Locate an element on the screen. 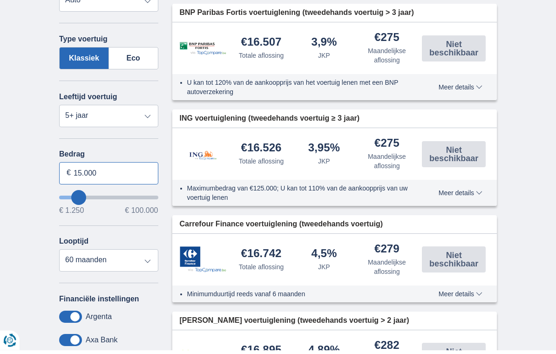 The width and height of the screenshot is (556, 354). label: Axa Bank is located at coordinates (102, 344).